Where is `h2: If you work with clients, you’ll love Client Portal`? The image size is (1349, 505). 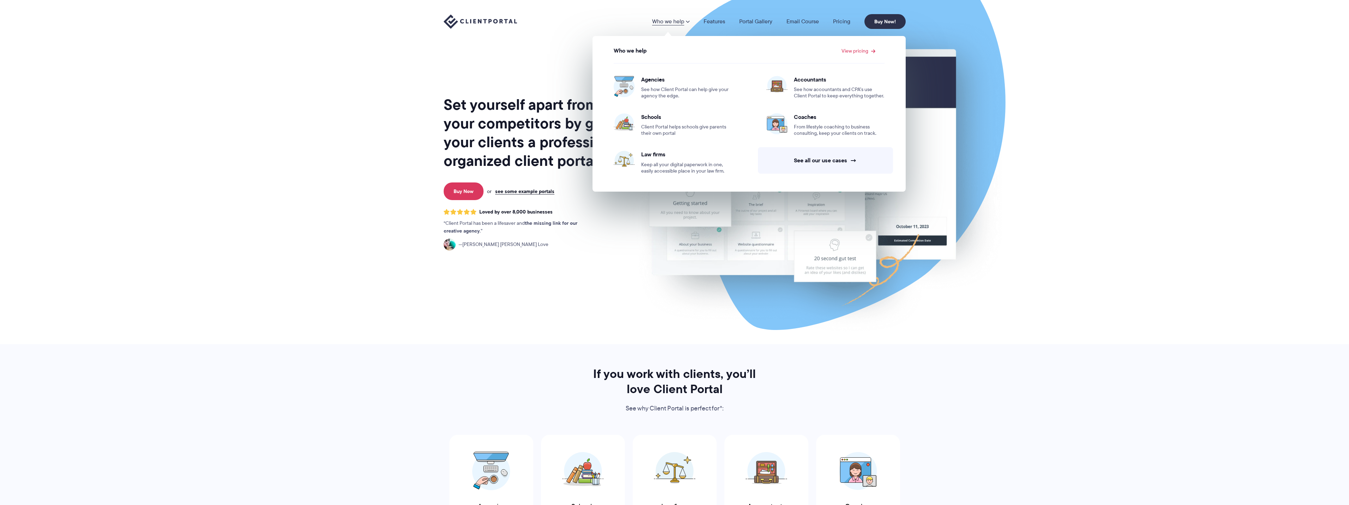 h2: If you work with clients, you’ll love Client Portal is located at coordinates (675, 381).